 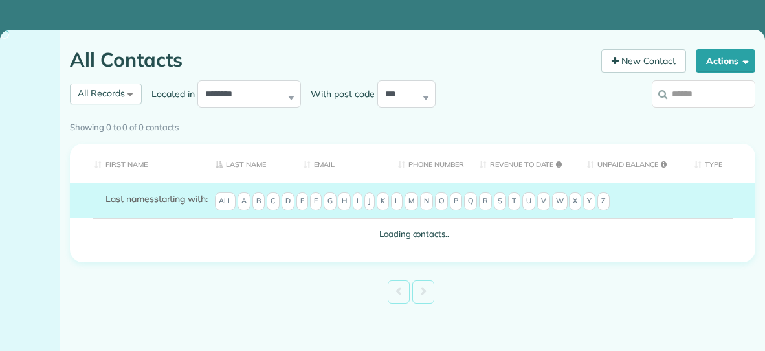 I want to click on span: R, so click(x=486, y=201).